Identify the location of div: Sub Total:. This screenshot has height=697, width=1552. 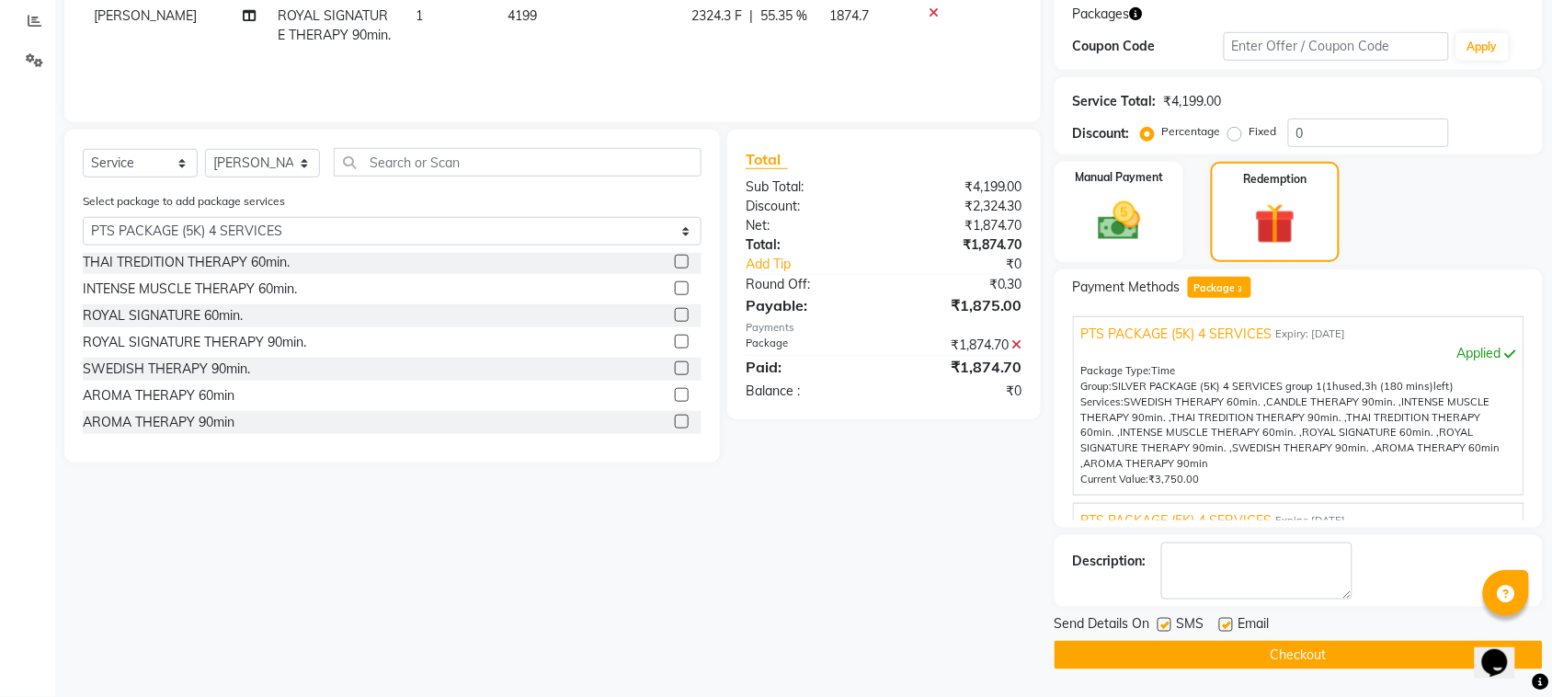
(808, 187).